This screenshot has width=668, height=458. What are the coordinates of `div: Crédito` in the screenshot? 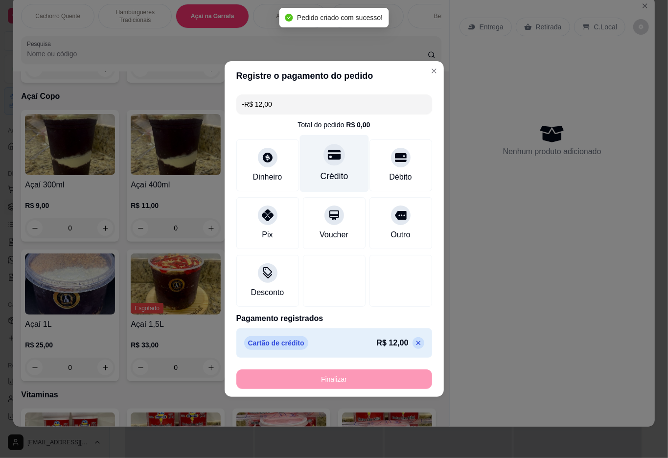 It's located at (334, 176).